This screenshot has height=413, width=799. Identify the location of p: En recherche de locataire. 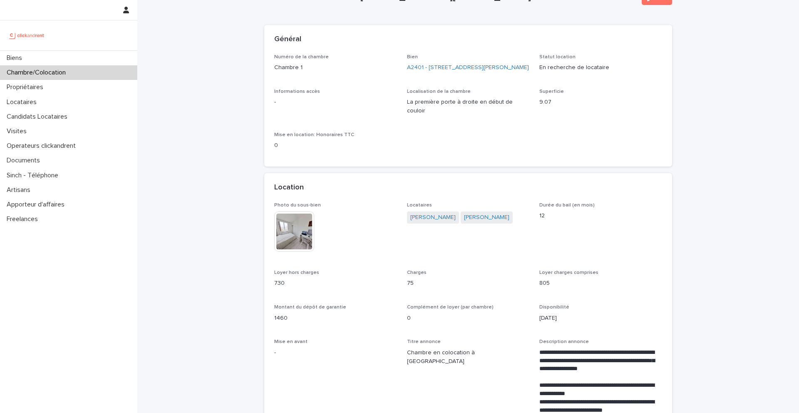
(601, 67).